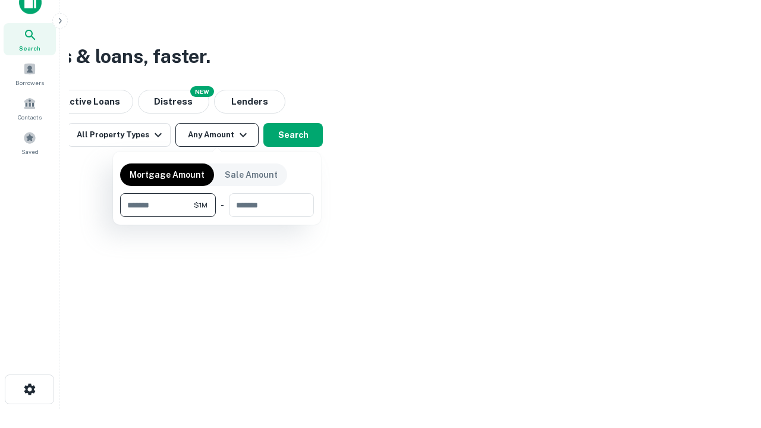 This screenshot has width=761, height=428. I want to click on p: Mortgage Amount, so click(167, 175).